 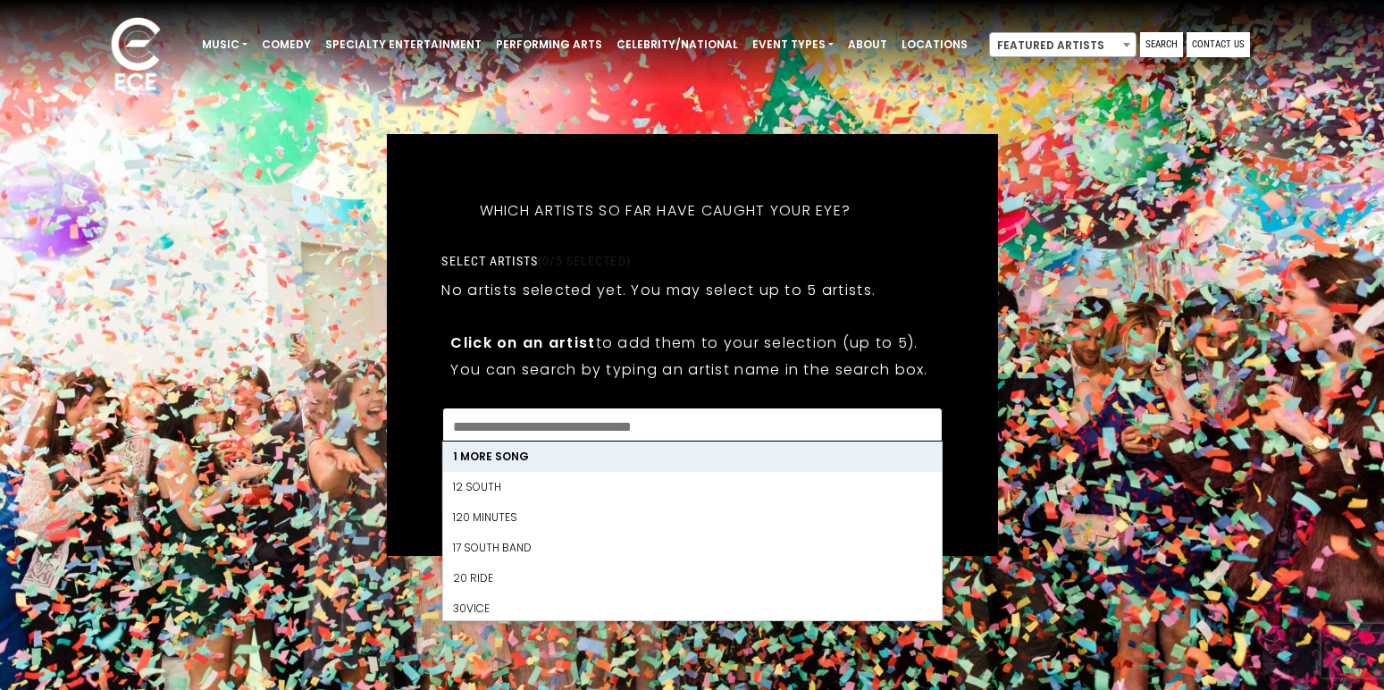 I want to click on a: Event Types, so click(x=793, y=45).